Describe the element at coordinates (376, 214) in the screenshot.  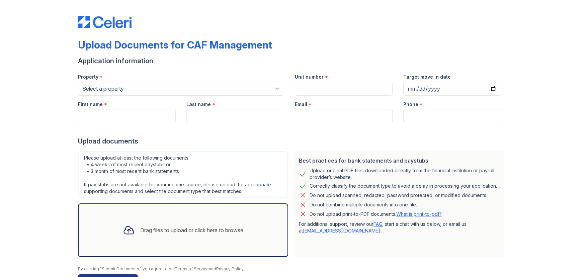
I see `p: Do not upload print-to-PDF documents.` at that location.